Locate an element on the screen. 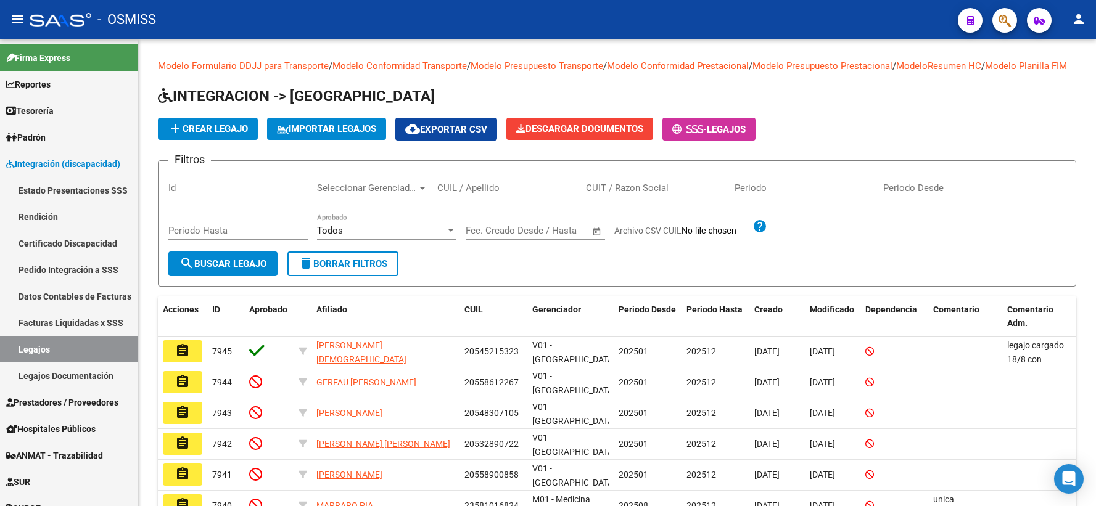  span: Reportes is located at coordinates (28, 85).